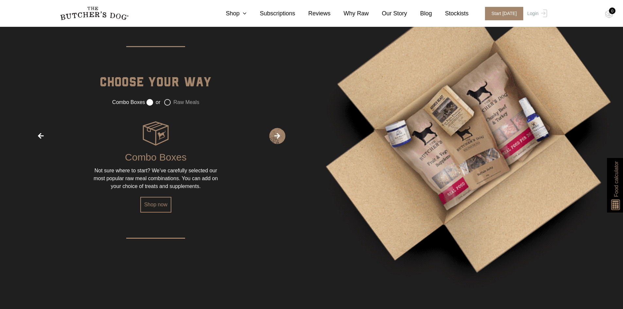  What do you see at coordinates (616, 179) in the screenshot?
I see `span: Food calculator` at bounding box center [616, 179].